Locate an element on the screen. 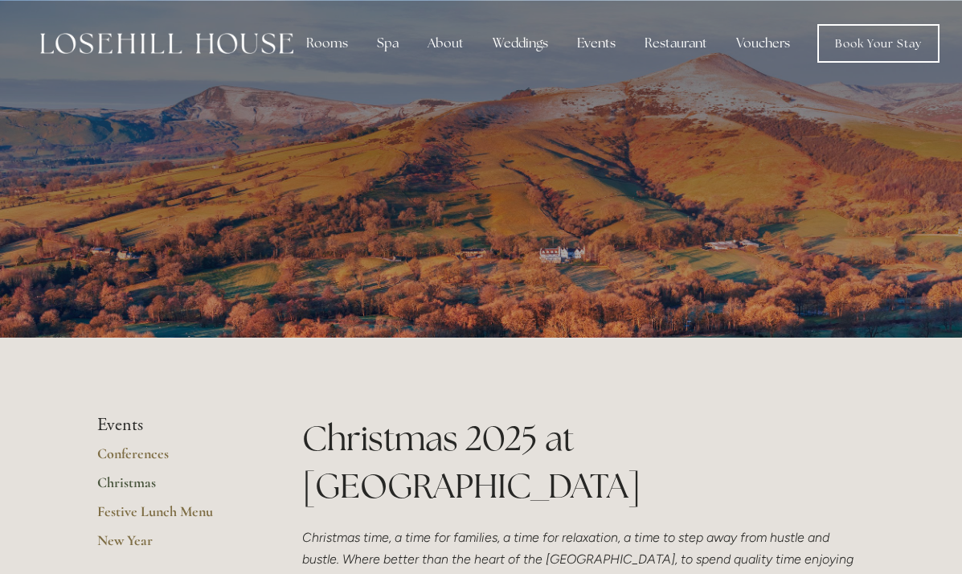  div: Weddings is located at coordinates (520, 43).